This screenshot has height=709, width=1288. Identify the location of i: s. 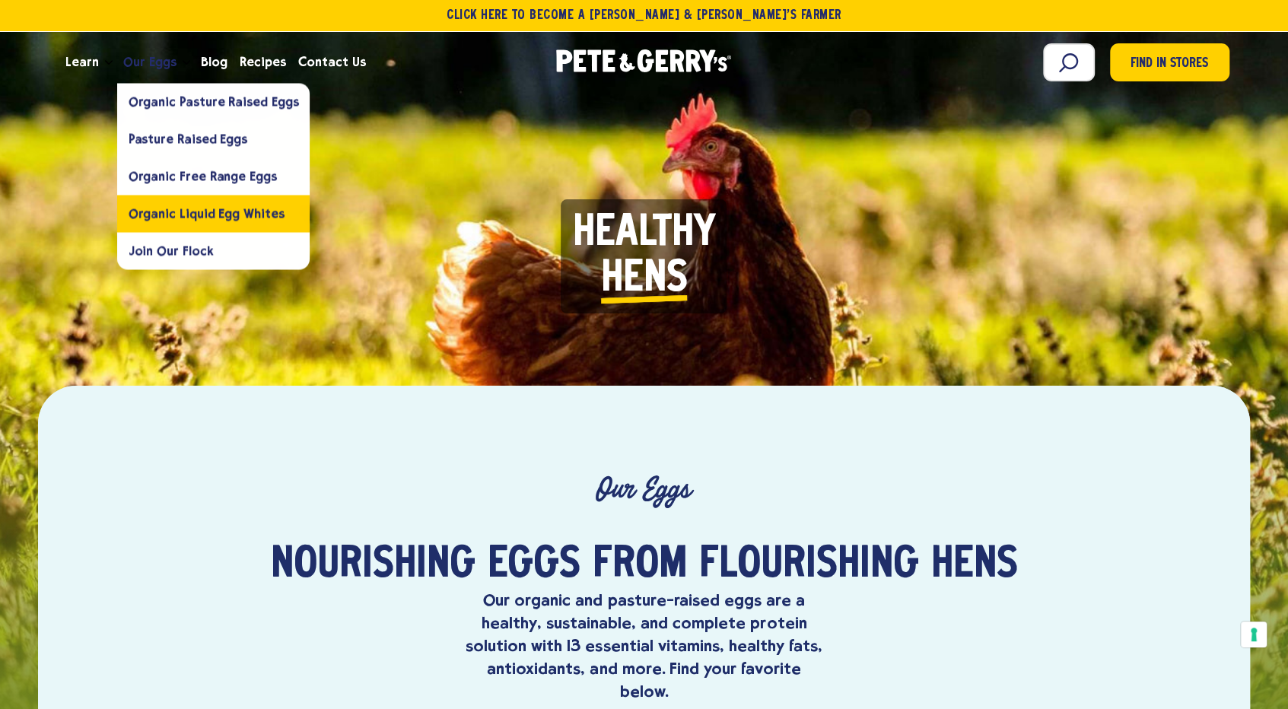
(677, 279).